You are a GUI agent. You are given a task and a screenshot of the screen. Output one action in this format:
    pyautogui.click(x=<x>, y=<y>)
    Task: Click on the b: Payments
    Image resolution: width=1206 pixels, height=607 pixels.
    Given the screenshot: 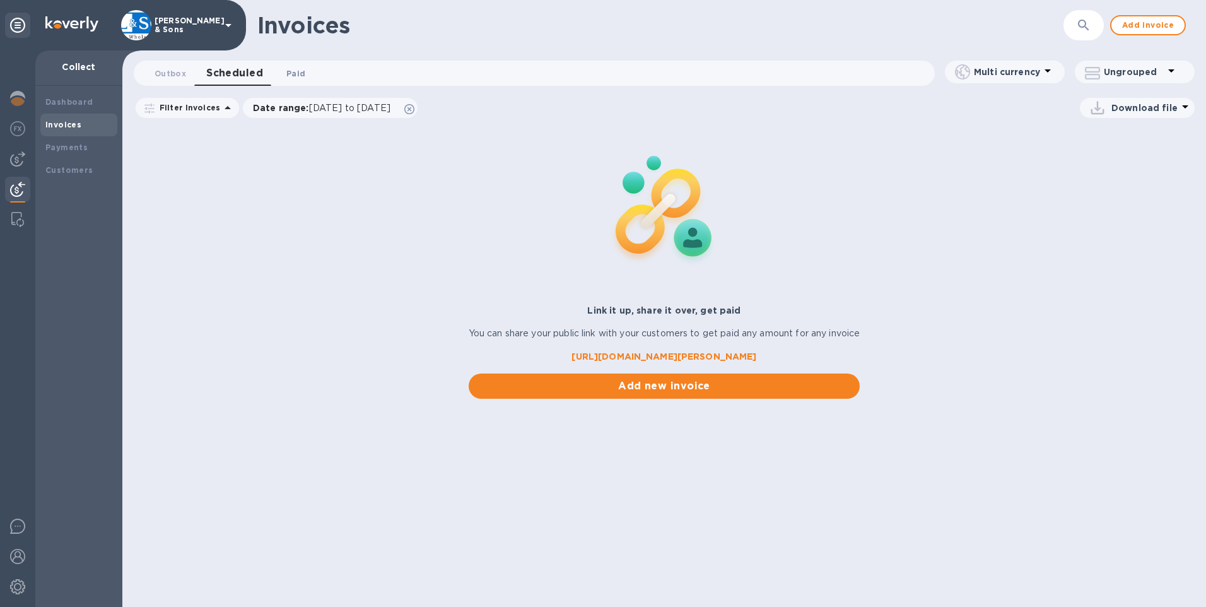 What is the action you would take?
    pyautogui.click(x=66, y=147)
    